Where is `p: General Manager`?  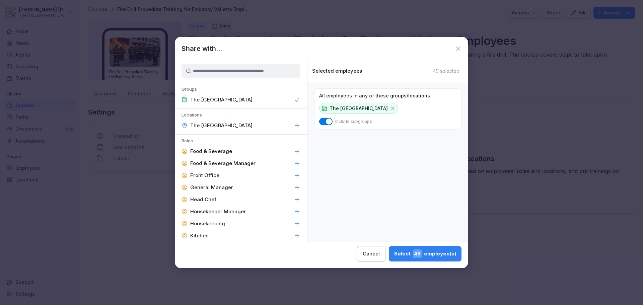
p: General Manager is located at coordinates (212, 188).